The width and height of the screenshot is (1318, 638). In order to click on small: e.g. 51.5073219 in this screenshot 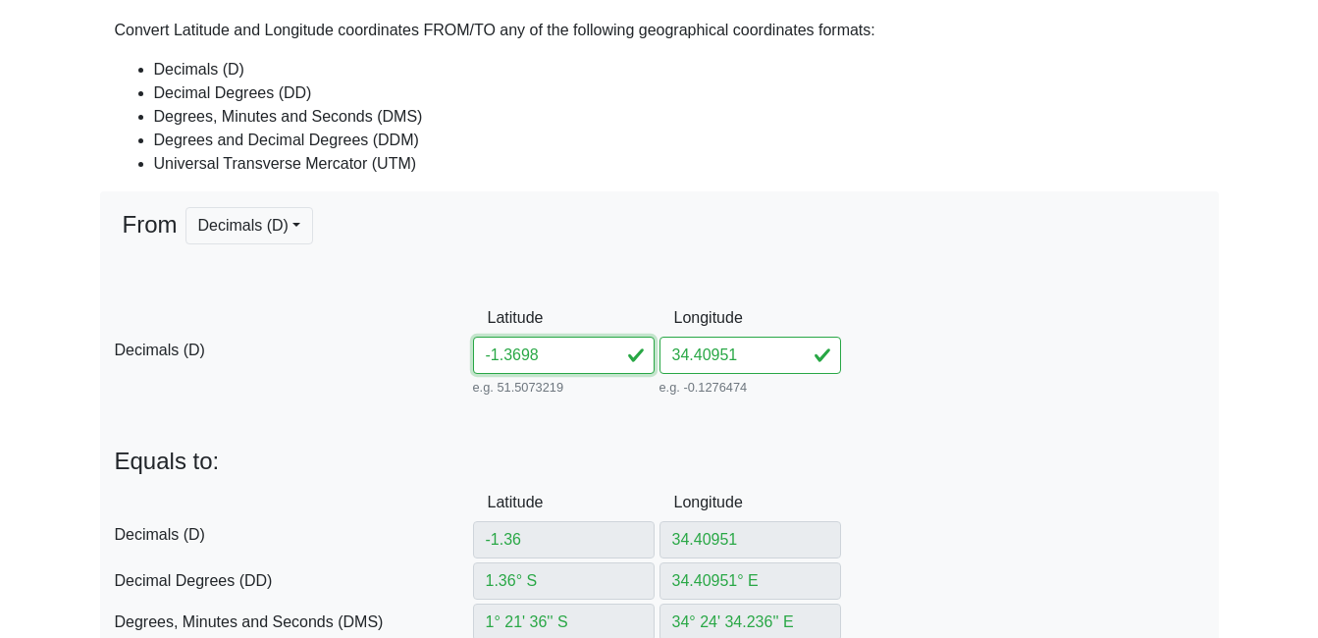, I will do `click(563, 387)`.